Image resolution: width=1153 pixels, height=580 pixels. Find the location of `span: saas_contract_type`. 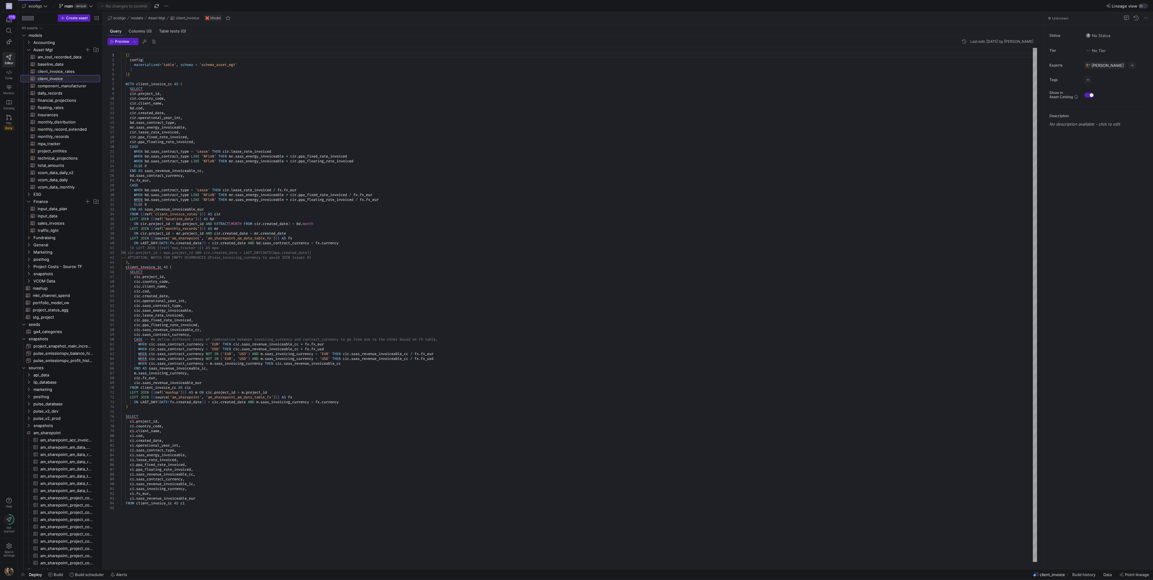

span: saas_contract_type is located at coordinates (155, 123).